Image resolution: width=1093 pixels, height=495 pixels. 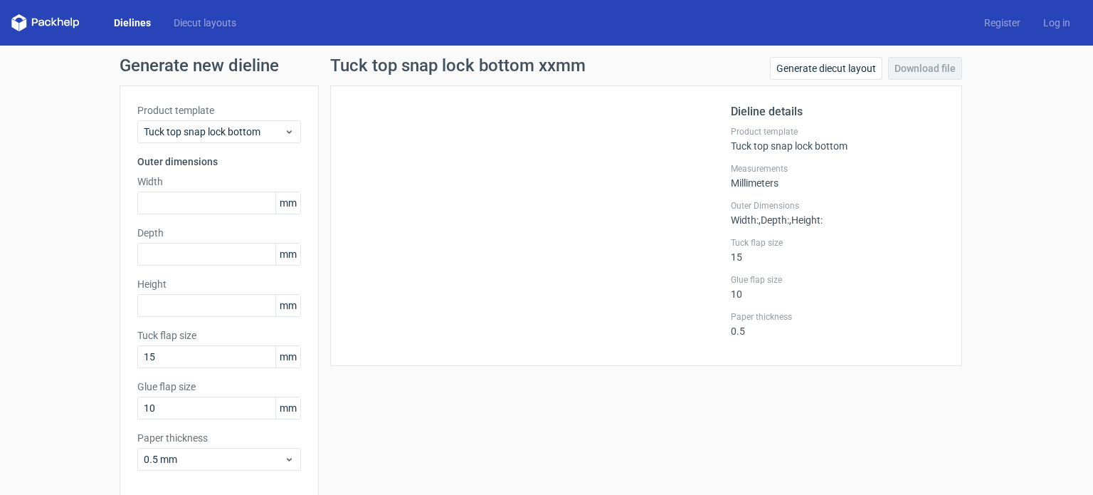 What do you see at coordinates (214, 459) in the screenshot?
I see `span: 0.5 mm` at bounding box center [214, 459].